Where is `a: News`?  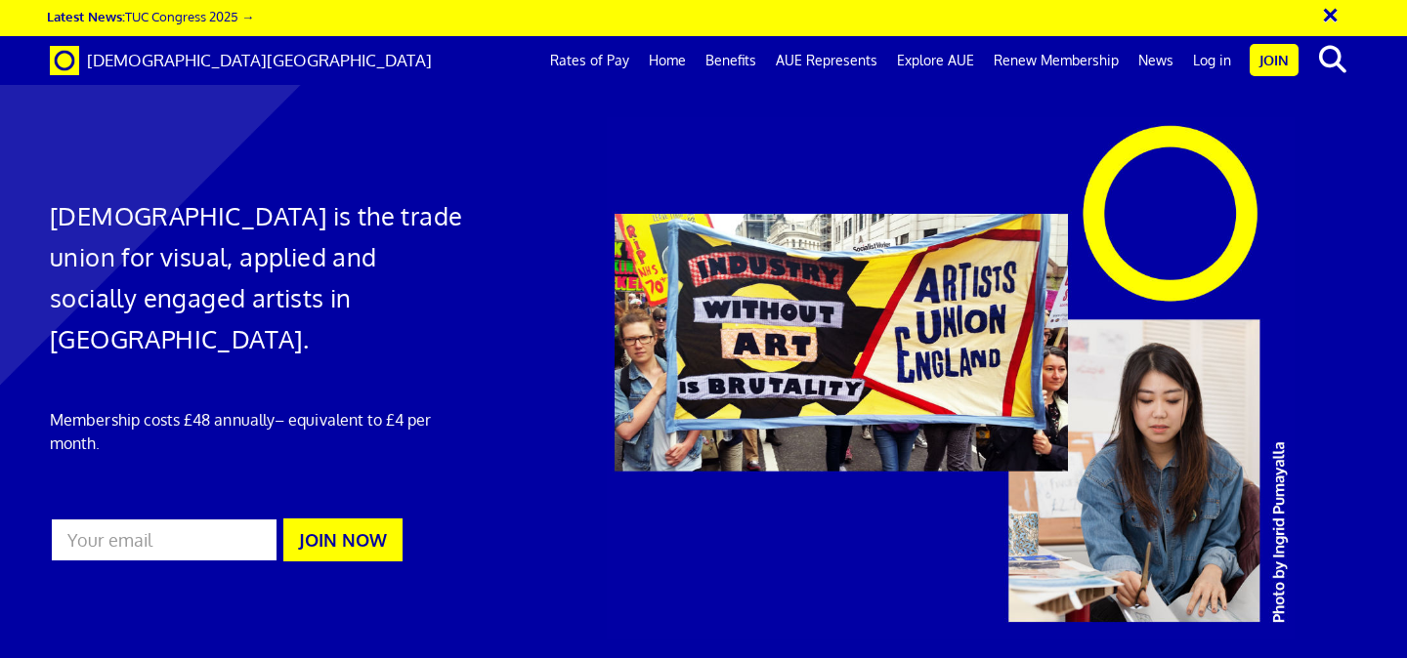 a: News is located at coordinates (1156, 61).